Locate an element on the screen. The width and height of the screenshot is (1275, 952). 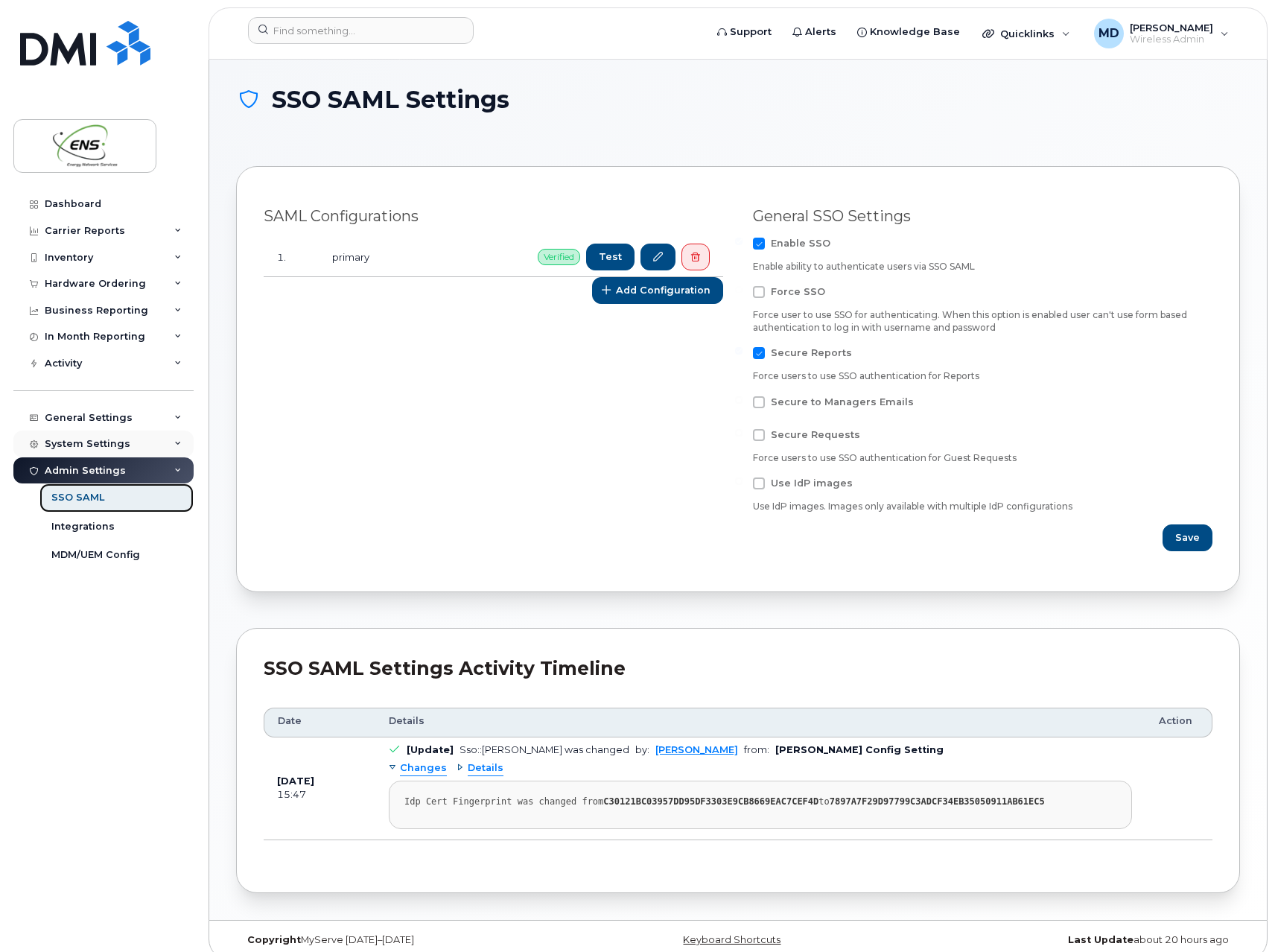
span: Changes is located at coordinates (423, 768).